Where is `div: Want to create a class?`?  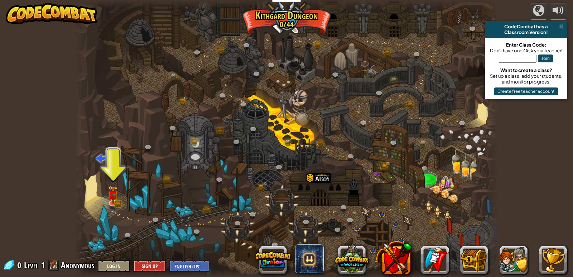
div: Want to create a class? is located at coordinates (526, 70).